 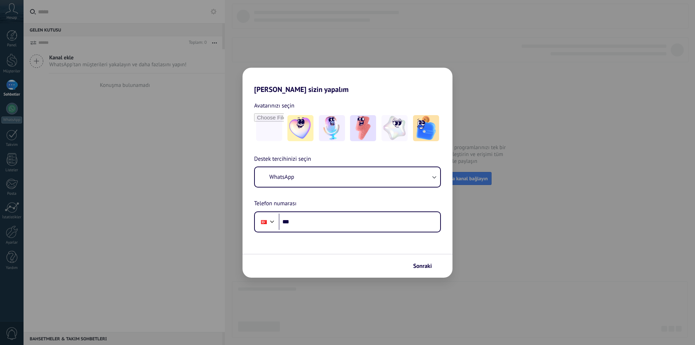 I want to click on span: Avatarınızı seçin, so click(x=274, y=106).